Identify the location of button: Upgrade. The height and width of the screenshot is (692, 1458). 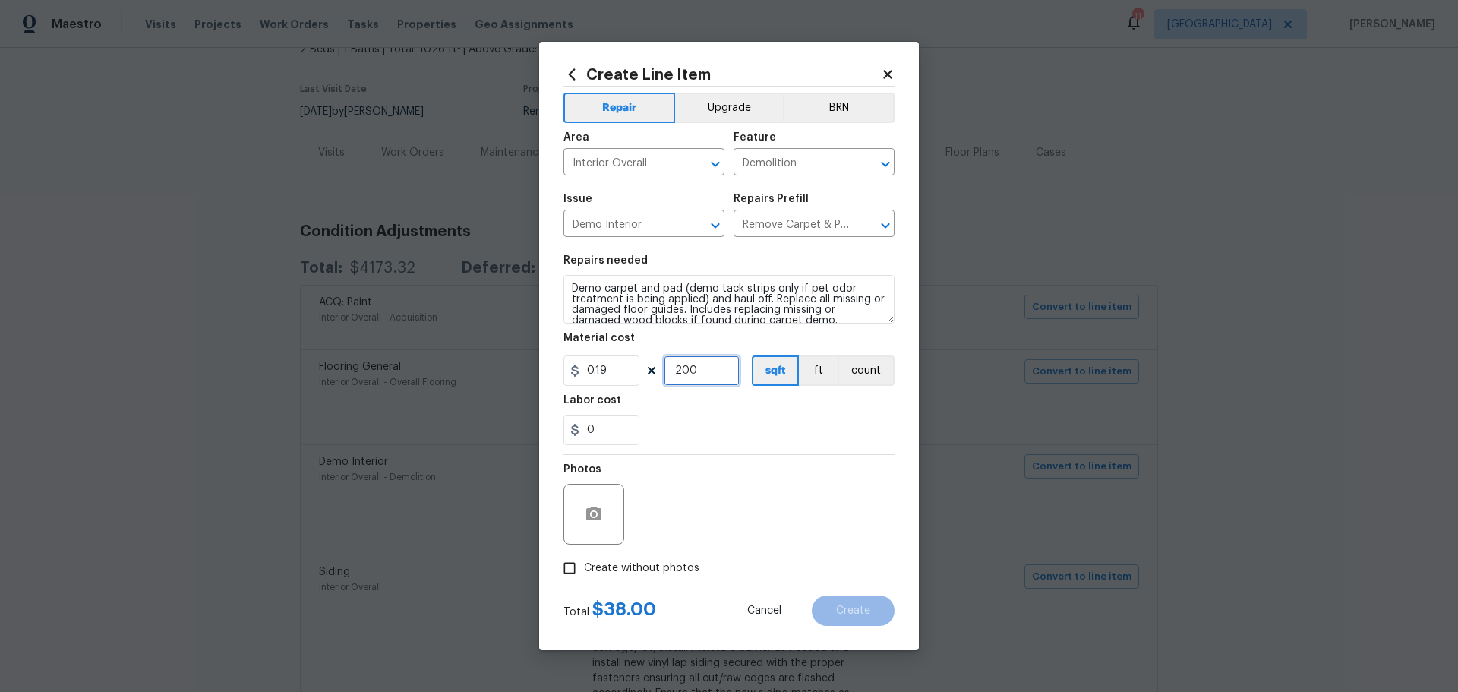
(729, 108).